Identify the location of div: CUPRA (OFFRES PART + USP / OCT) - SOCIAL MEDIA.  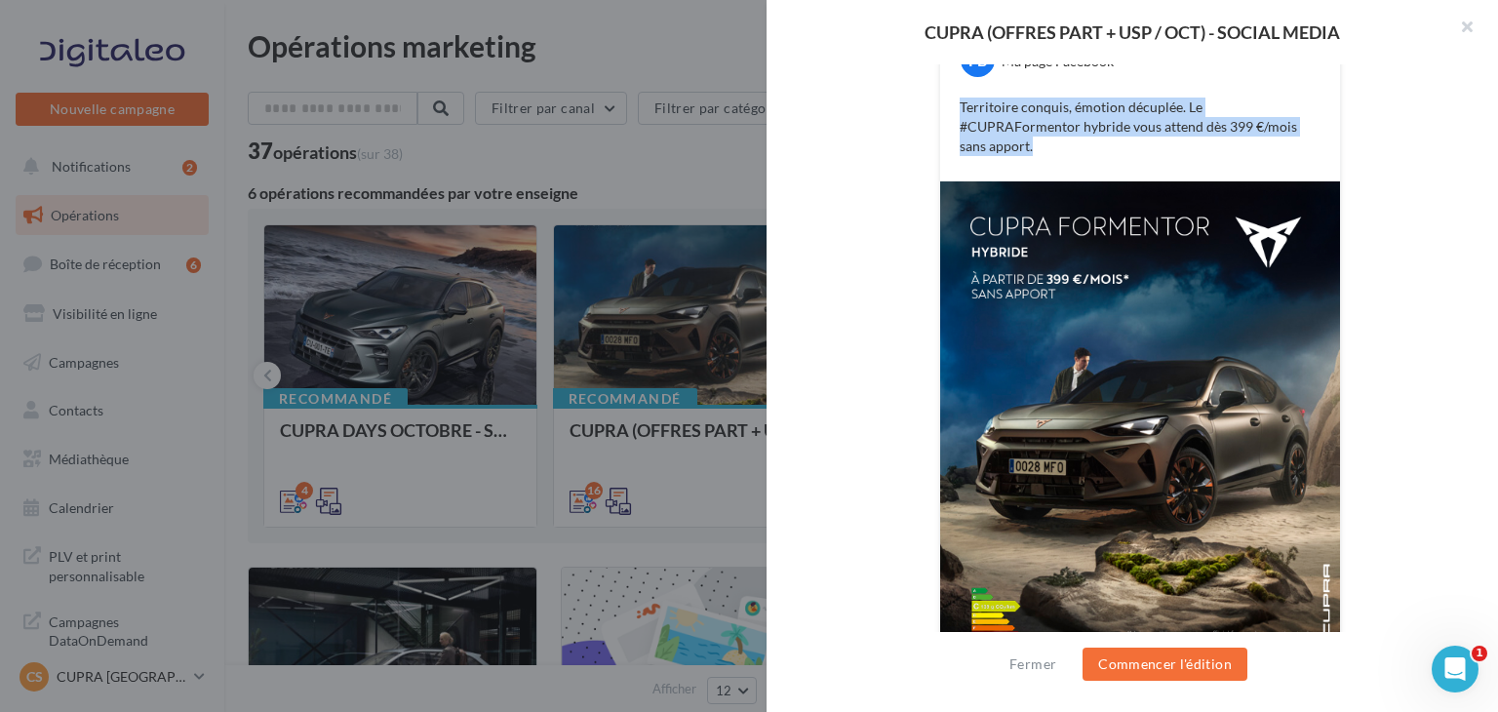
(1132, 32).